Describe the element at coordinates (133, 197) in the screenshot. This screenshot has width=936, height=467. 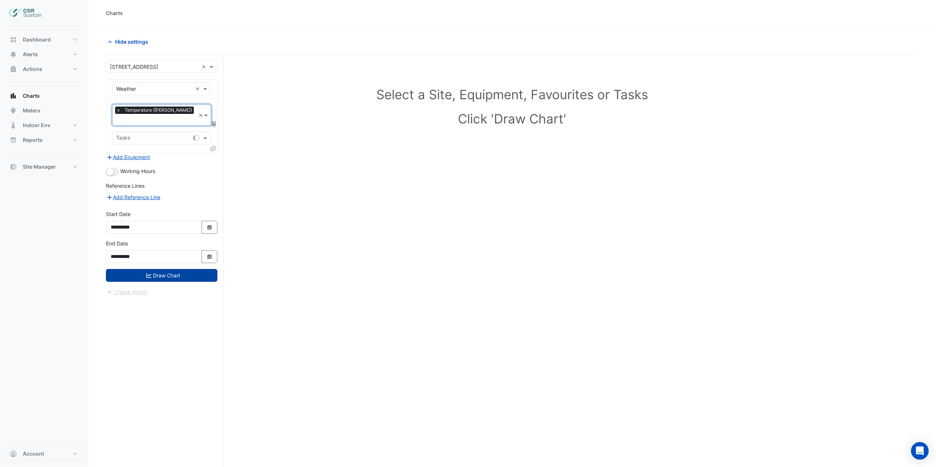
I see `button: Add Reference Line` at that location.